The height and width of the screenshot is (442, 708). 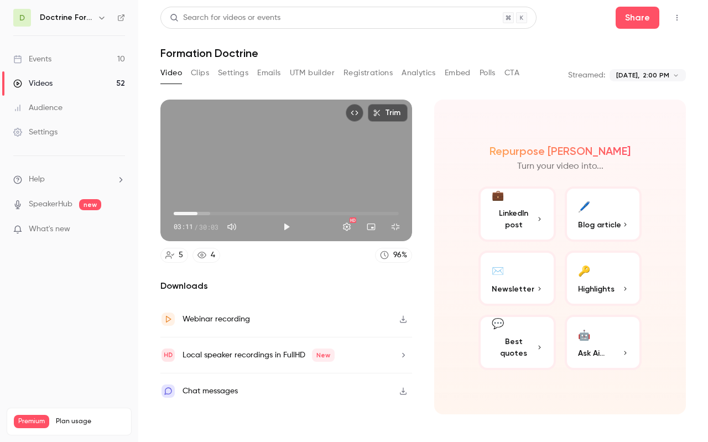 I want to click on button: Exit full screen, so click(x=395, y=227).